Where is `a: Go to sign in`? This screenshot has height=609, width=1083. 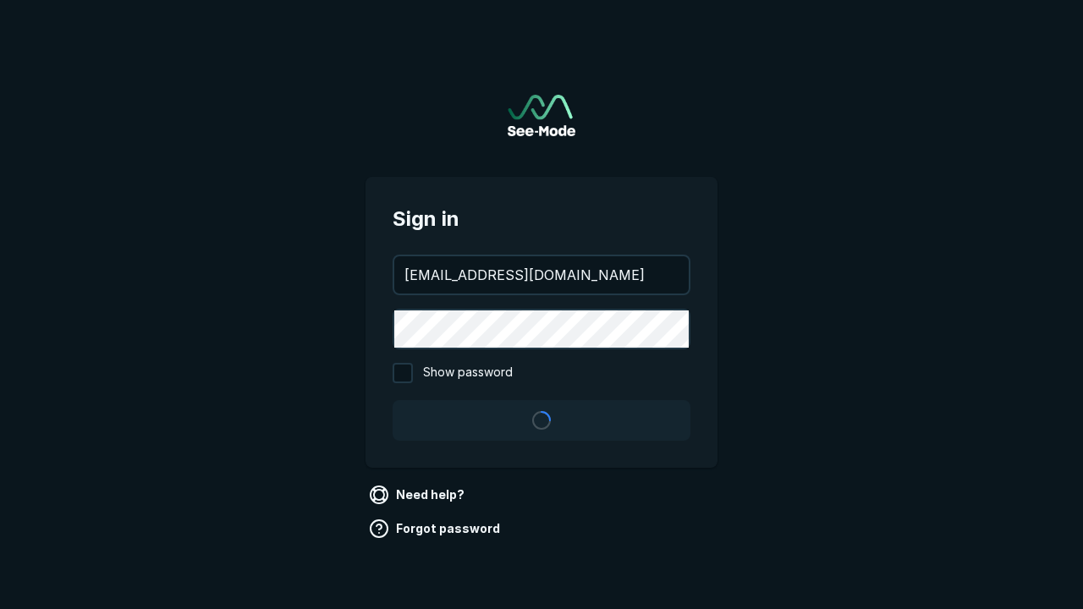
a: Go to sign in is located at coordinates (541, 115).